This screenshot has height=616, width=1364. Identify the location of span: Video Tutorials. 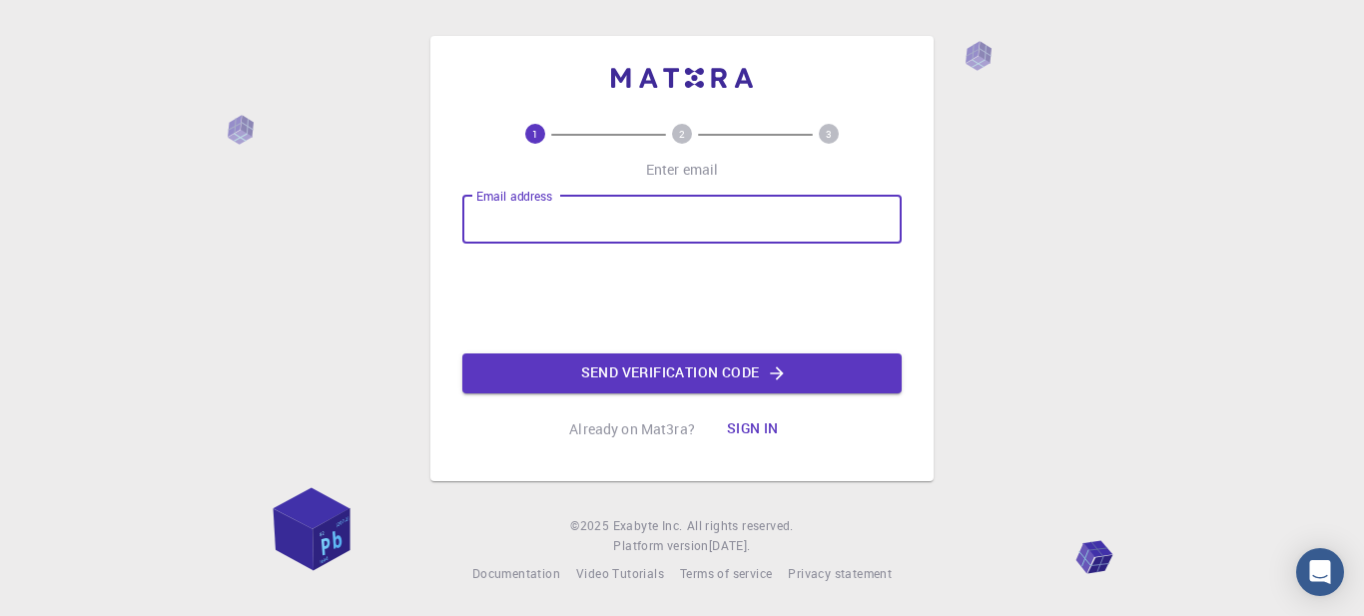
(620, 573).